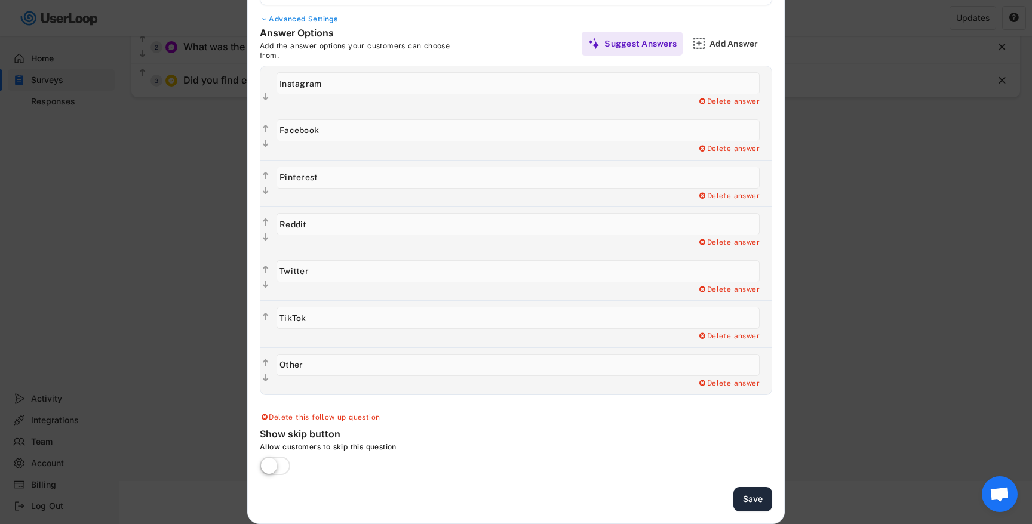  What do you see at coordinates (379, 435) in the screenshot?
I see `div: Show skip button` at bounding box center [379, 435].